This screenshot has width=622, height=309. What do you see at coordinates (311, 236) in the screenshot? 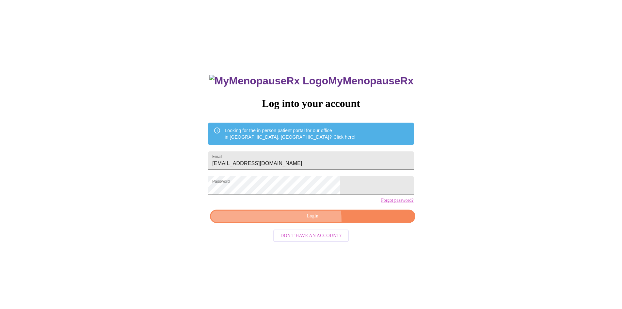
I see `button: Don't have an account?` at bounding box center [311, 236].